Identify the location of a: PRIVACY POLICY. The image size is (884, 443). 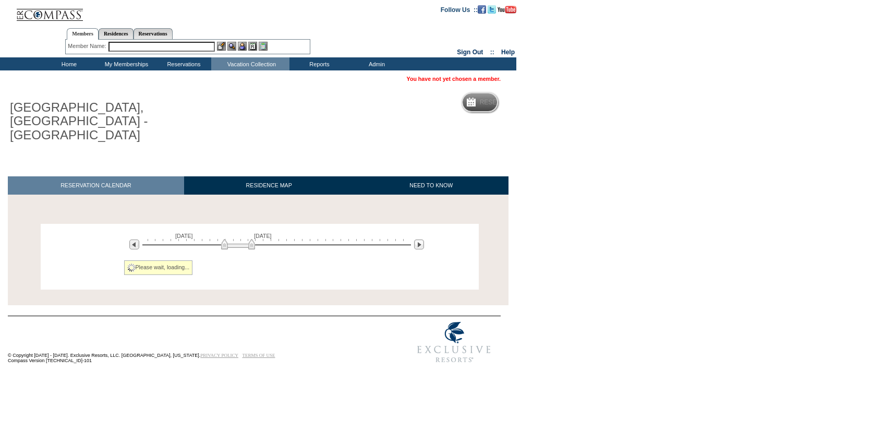
(219, 355).